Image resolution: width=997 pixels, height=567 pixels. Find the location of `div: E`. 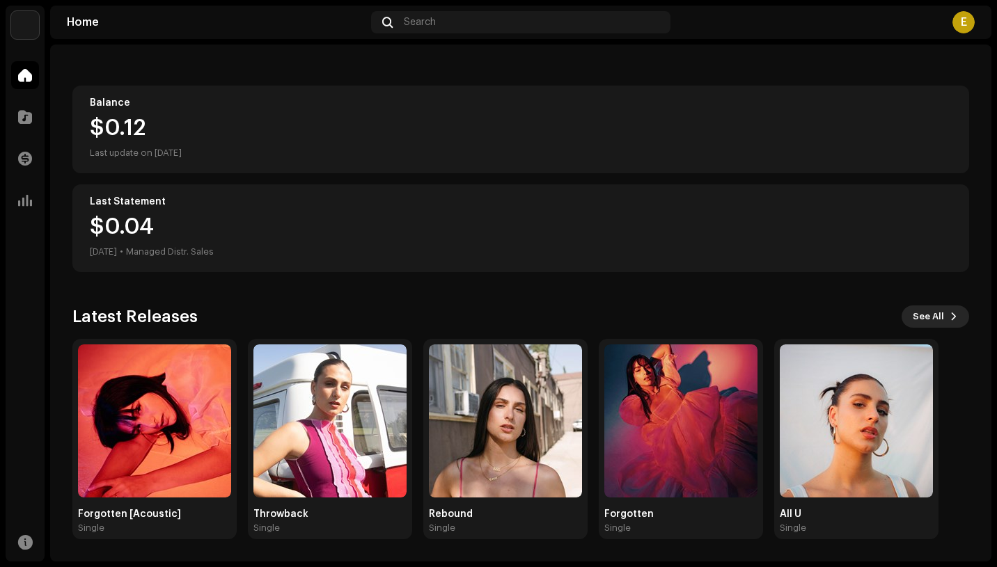

div: E is located at coordinates (963, 22).